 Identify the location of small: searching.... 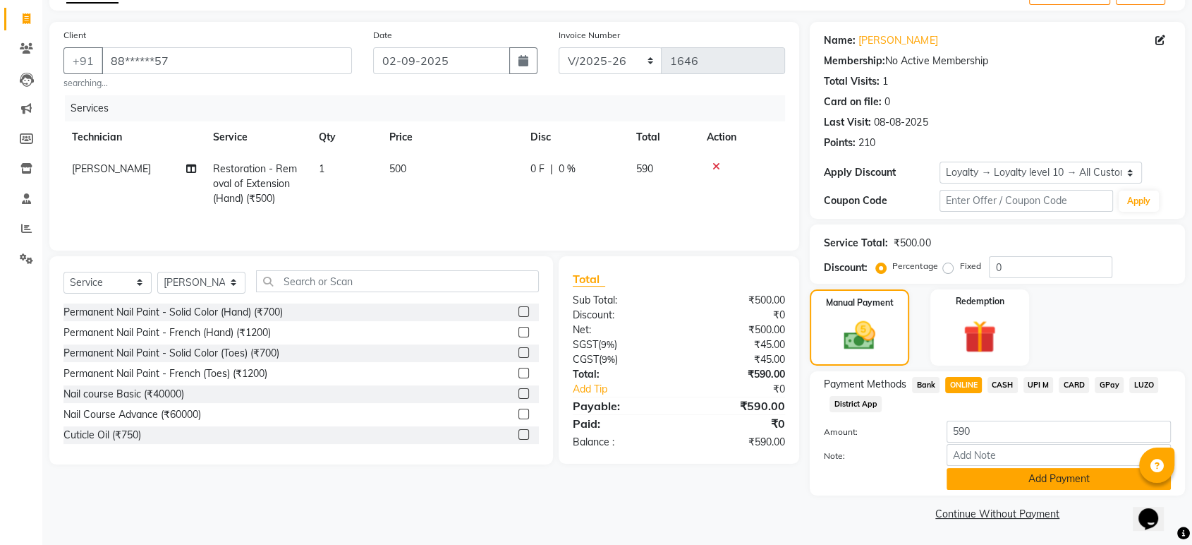
(207, 83).